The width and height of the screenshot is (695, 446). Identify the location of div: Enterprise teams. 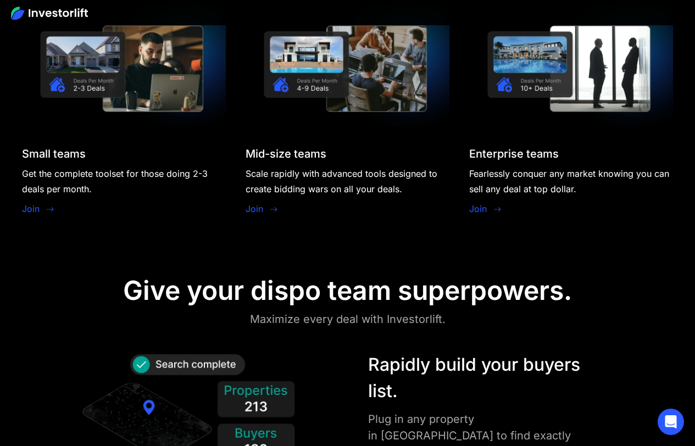
(514, 154).